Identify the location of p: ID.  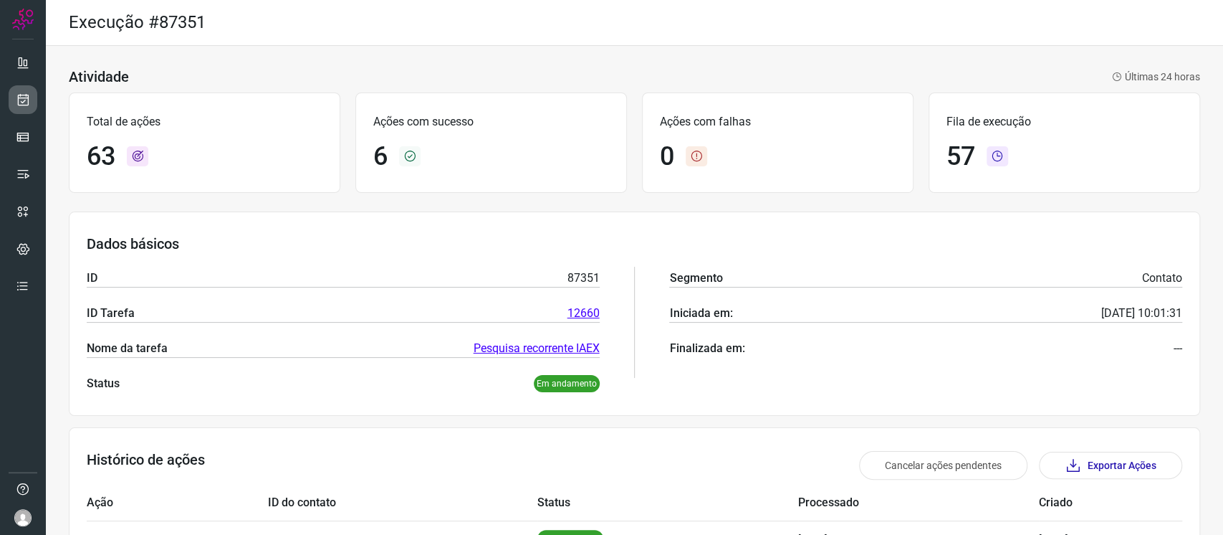
(92, 278).